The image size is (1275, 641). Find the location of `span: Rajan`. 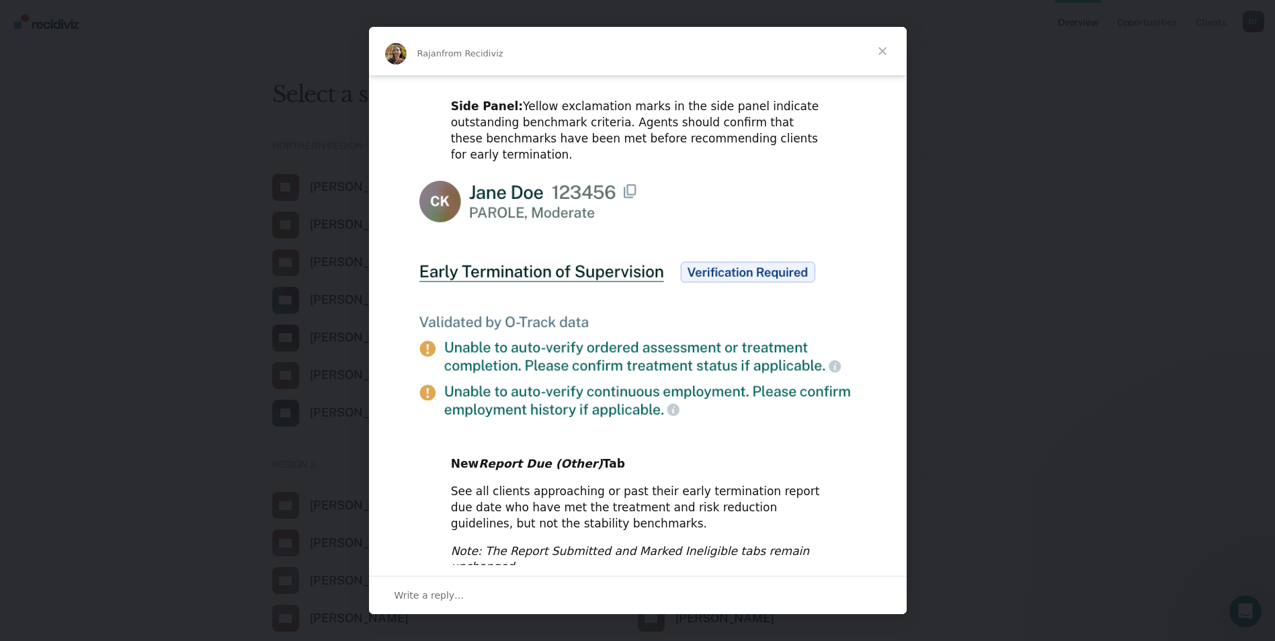

span: Rajan is located at coordinates (429, 53).